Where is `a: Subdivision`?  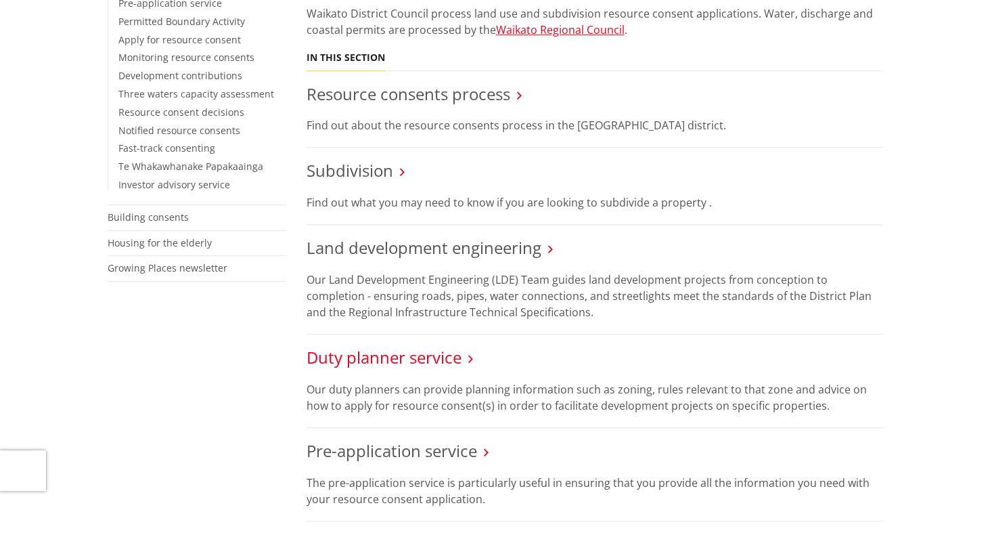 a: Subdivision is located at coordinates (350, 170).